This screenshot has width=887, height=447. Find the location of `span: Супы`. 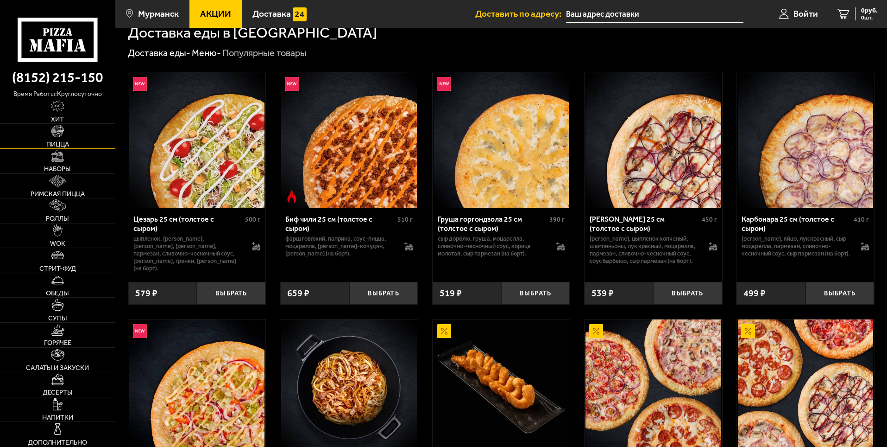

span: Супы is located at coordinates (57, 318).